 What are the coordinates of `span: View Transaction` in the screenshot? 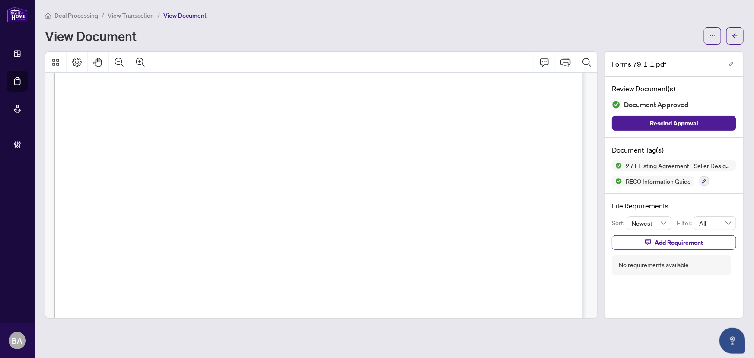 It's located at (131, 16).